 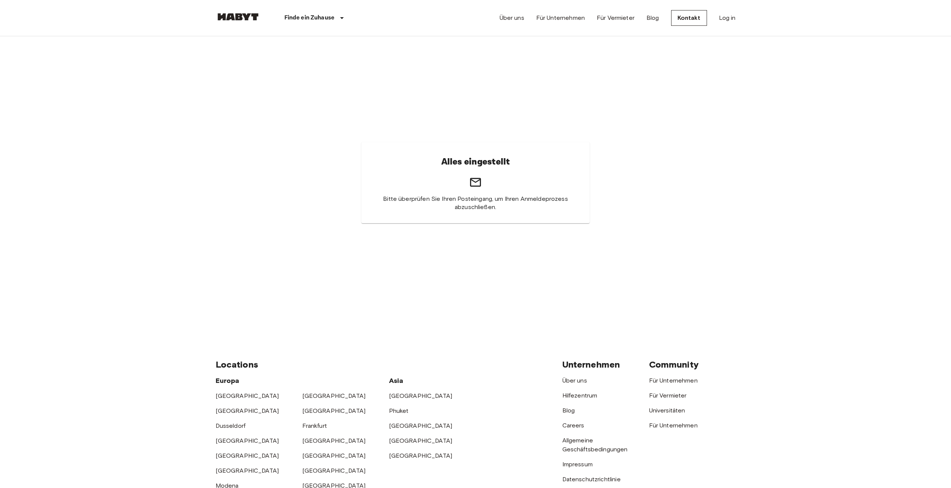 What do you see at coordinates (580, 395) in the screenshot?
I see `a: Hilfezentrum` at bounding box center [580, 395].